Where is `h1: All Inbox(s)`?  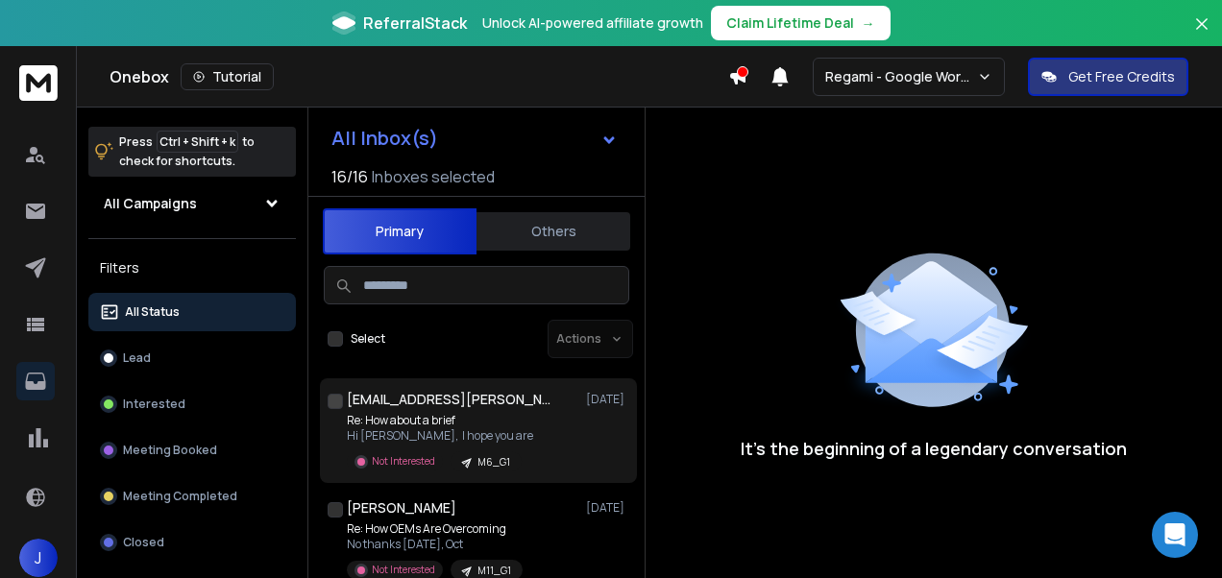 h1: All Inbox(s) is located at coordinates (384, 138).